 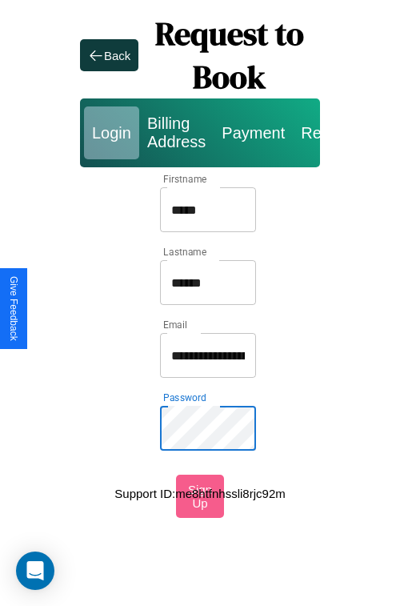 I want to click on label: Password, so click(x=184, y=397).